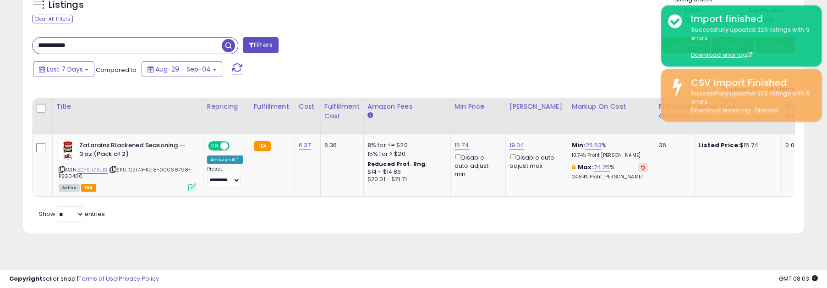  What do you see at coordinates (673, 145) in the screenshot?
I see `div: 36` at bounding box center [673, 145].